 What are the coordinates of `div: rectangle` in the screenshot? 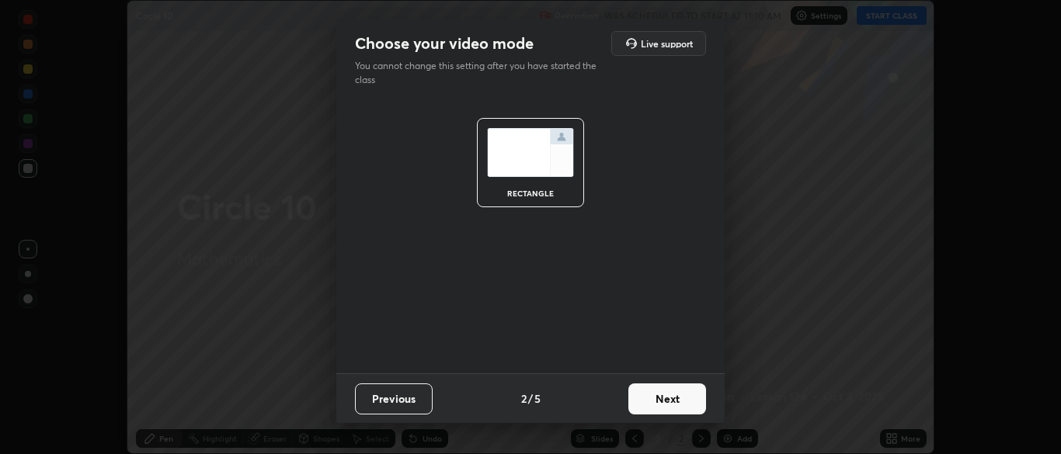 It's located at (530, 193).